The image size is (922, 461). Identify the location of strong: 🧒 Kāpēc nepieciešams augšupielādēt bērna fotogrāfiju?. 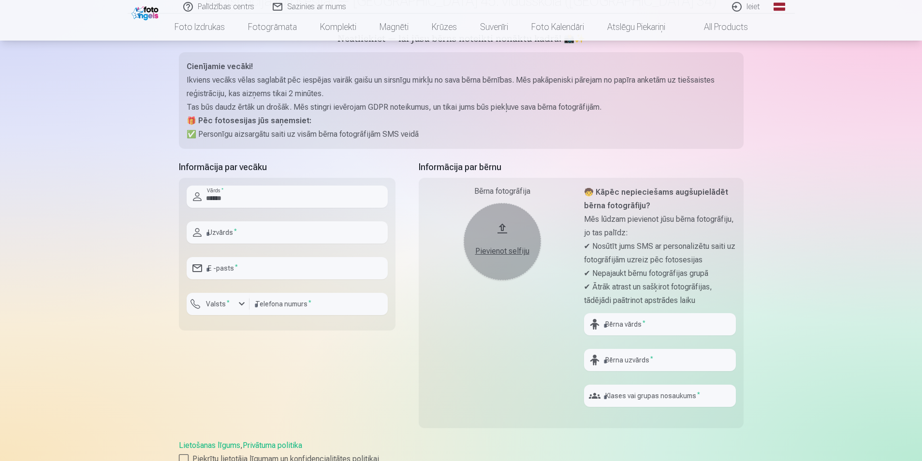
(656, 199).